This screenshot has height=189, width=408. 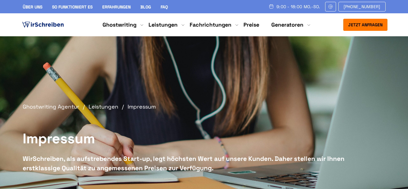 What do you see at coordinates (287, 25) in the screenshot?
I see `a: Generatoren` at bounding box center [287, 25].